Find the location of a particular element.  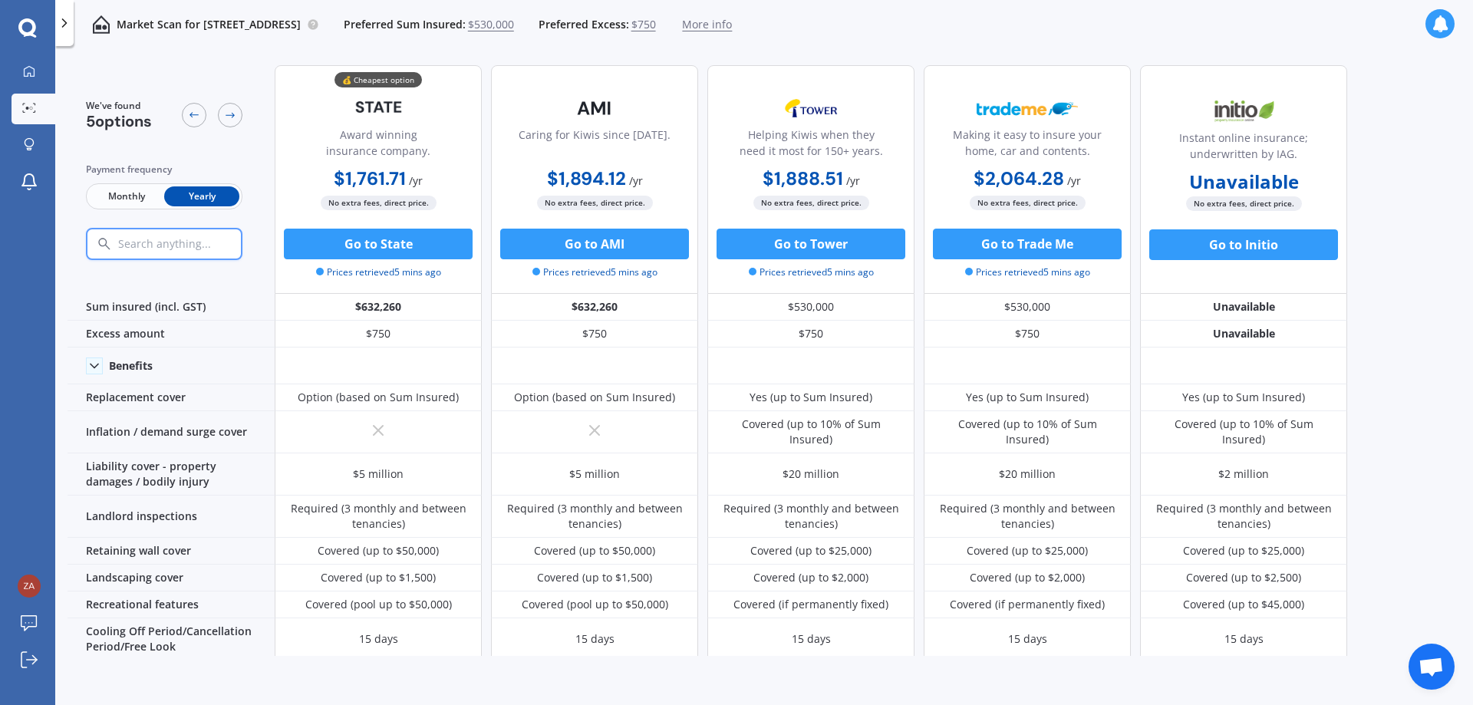

img: Initio.webp is located at coordinates (1244, 111).